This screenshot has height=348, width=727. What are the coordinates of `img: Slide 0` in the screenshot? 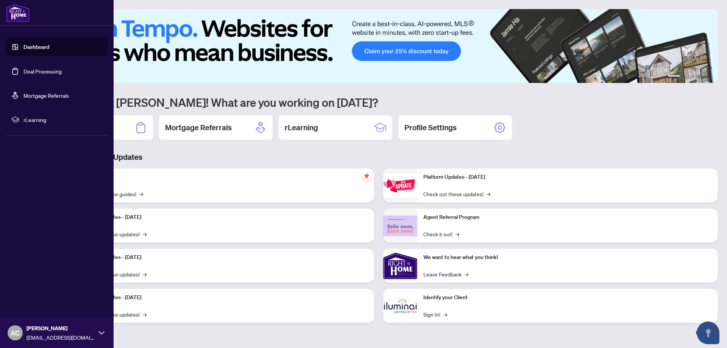 It's located at (379, 46).